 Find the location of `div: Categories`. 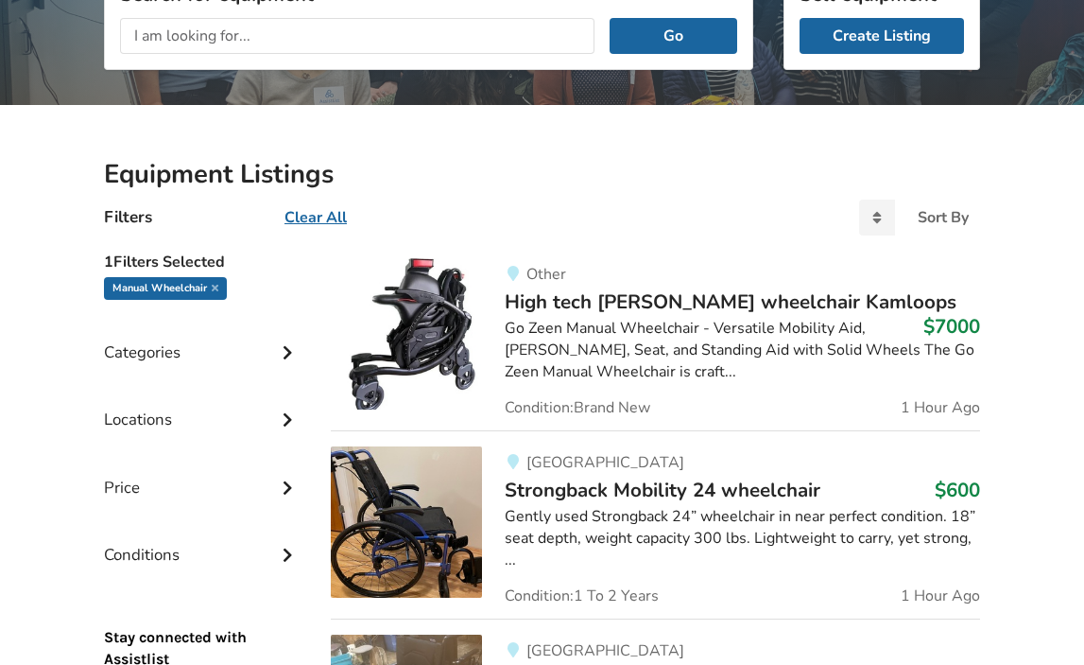

div: Categories is located at coordinates (202, 338).